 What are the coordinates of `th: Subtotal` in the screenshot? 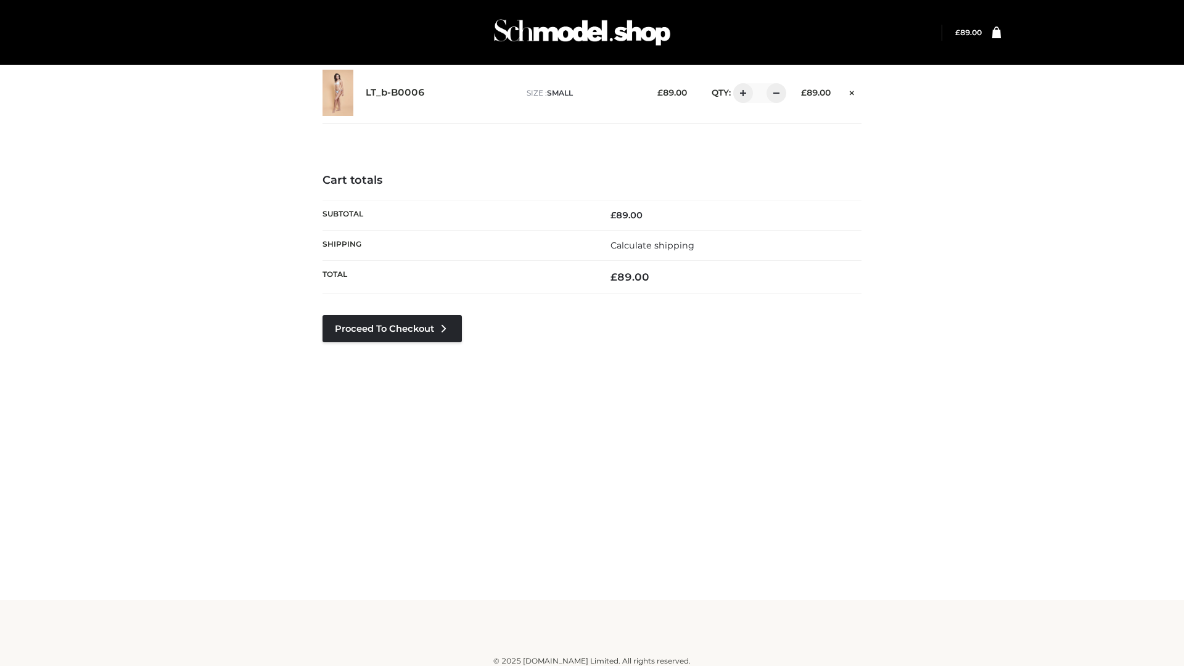 It's located at (457, 215).